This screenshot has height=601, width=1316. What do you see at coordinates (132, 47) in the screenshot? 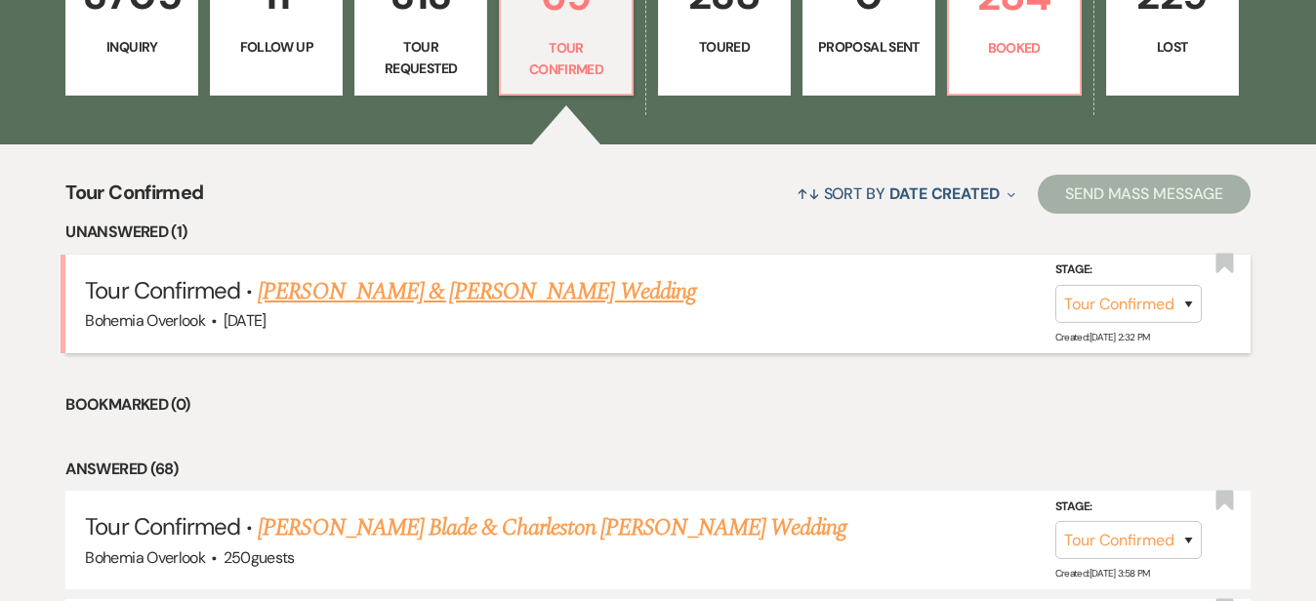
I see `p: Inquiry` at bounding box center [132, 47].